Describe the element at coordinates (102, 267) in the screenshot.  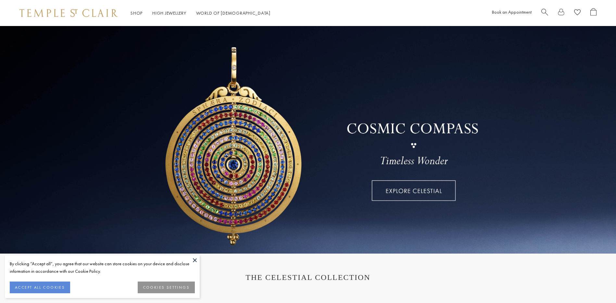
I see `div: By clicking “Accept all”, you agree that our website can store cookies on your device and disclos...` at that location.